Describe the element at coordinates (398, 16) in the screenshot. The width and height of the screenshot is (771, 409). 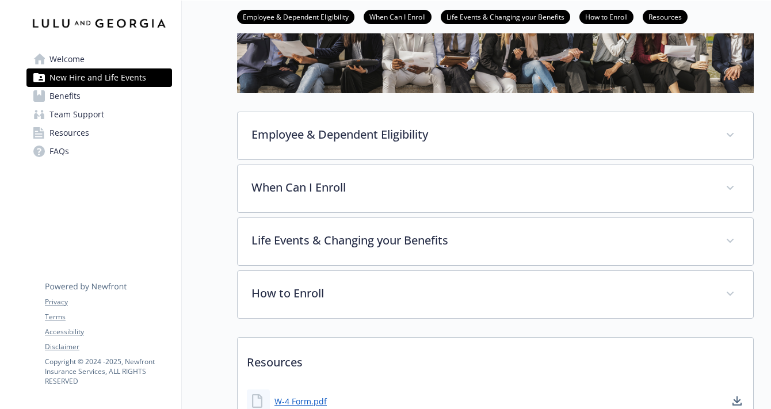
I see `a: When Can I Enroll` at that location.